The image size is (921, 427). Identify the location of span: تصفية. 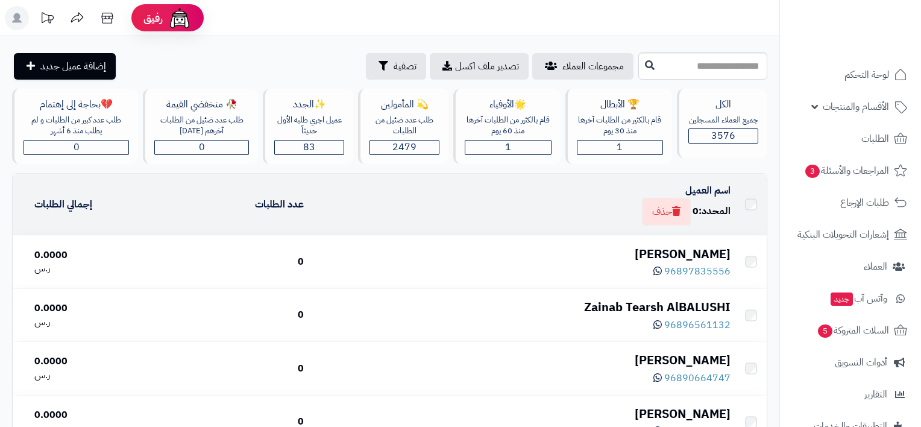
(405, 66).